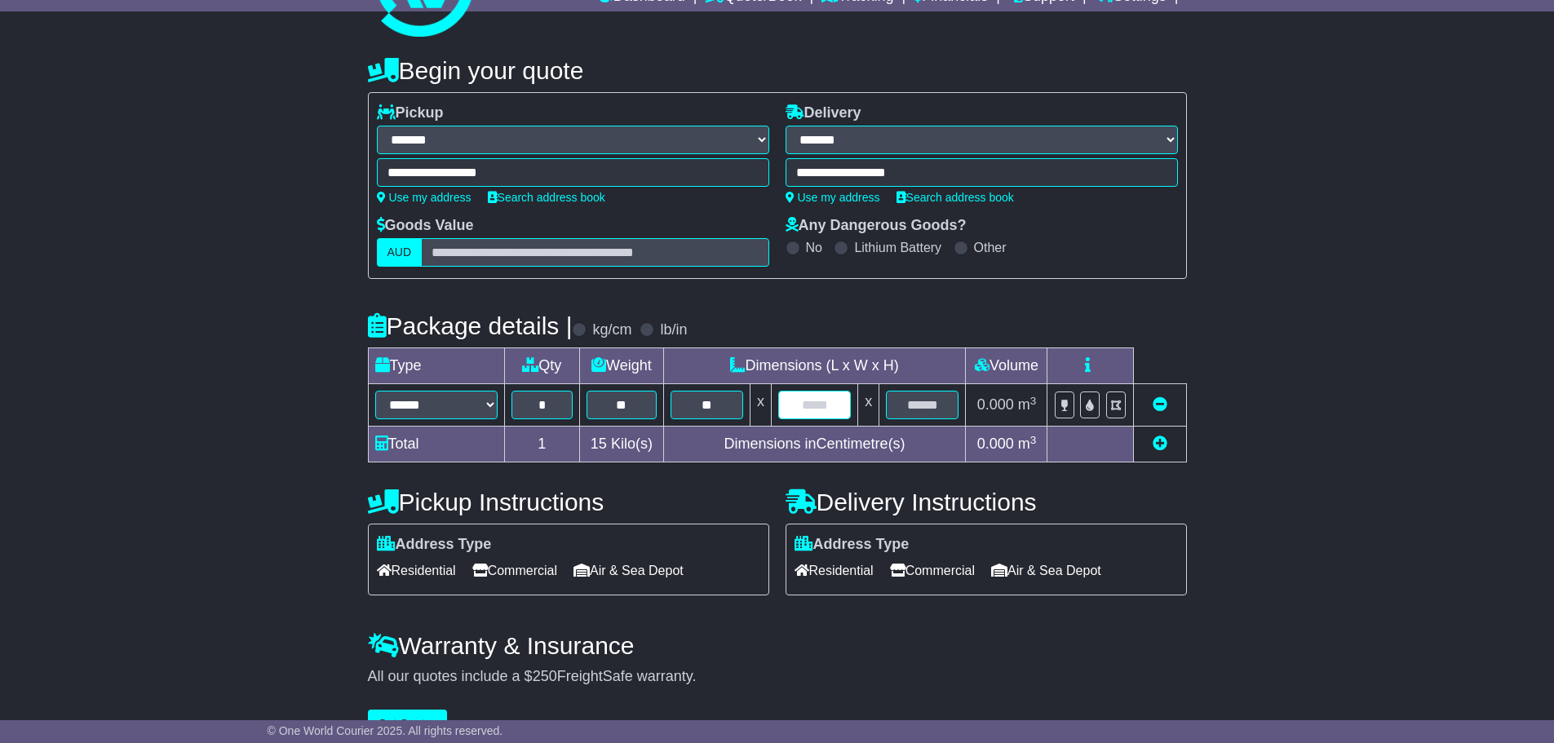 This screenshot has width=1554, height=743. Describe the element at coordinates (470, 326) in the screenshot. I see `h4: Package details |` at that location.